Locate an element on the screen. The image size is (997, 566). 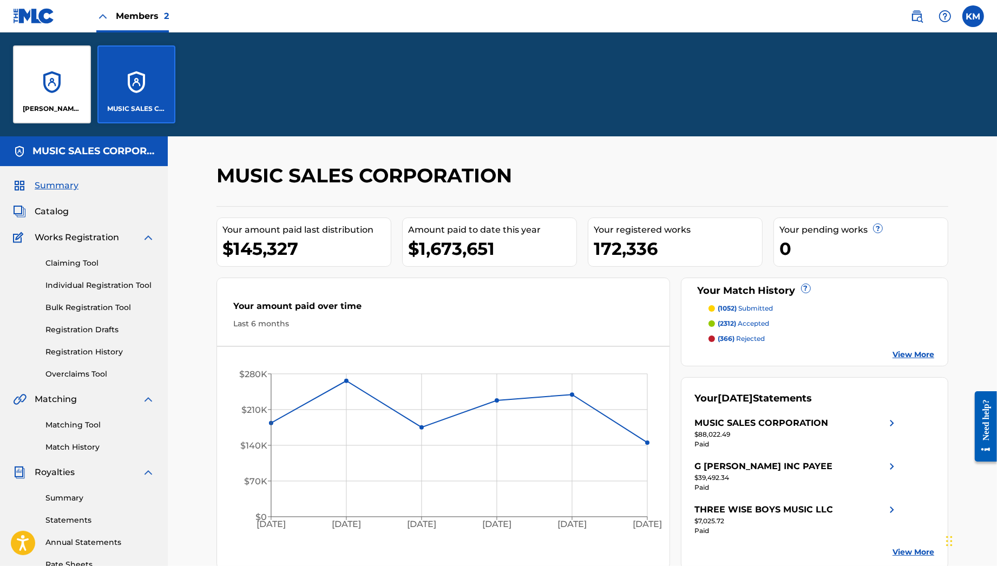
h5: MUSIC SALES CORPORATION is located at coordinates (94, 151).